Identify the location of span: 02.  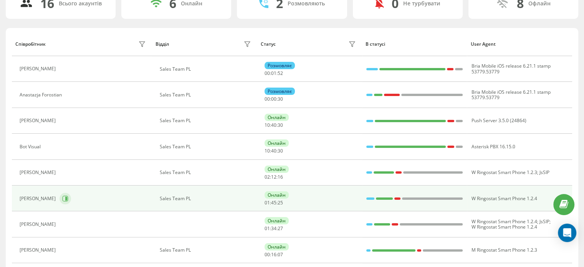
(267, 177).